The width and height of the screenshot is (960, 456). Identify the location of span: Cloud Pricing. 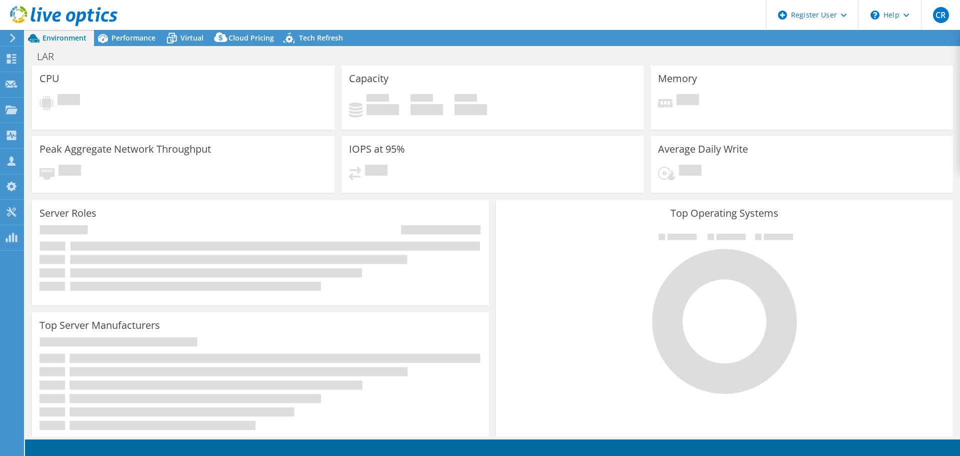
(251, 38).